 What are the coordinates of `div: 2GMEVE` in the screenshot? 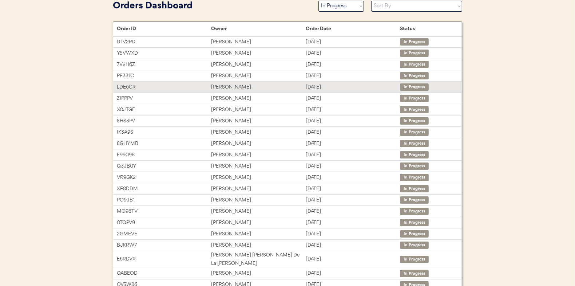 It's located at (164, 234).